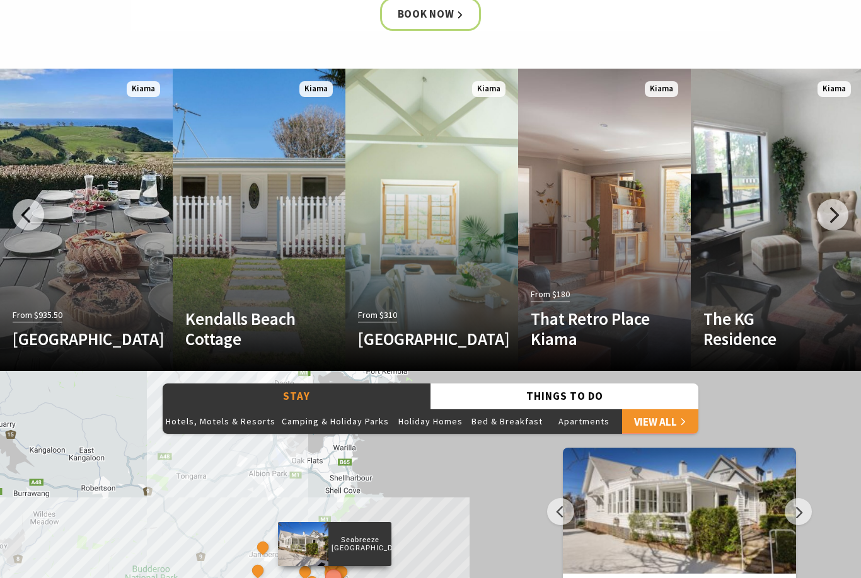  What do you see at coordinates (246, 329) in the screenshot?
I see `h4: Kendalls Beach Cottage` at bounding box center [246, 329].